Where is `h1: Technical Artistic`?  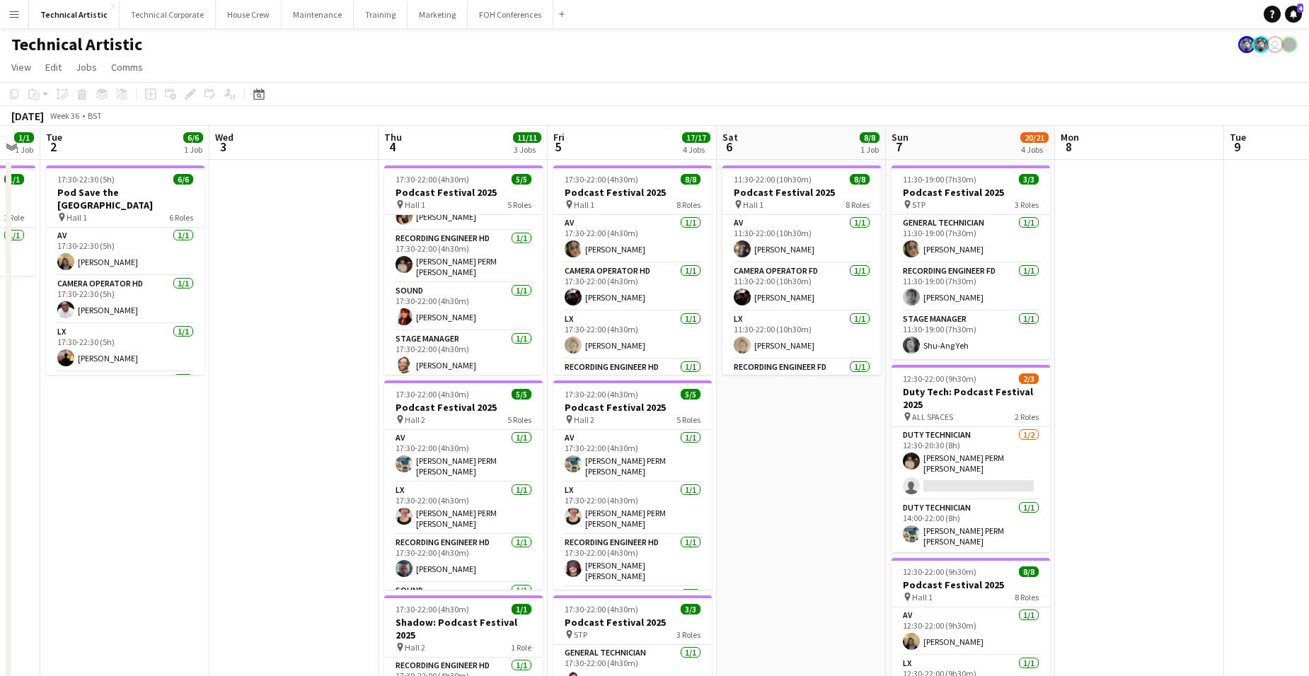
h1: Technical Artistic is located at coordinates (76, 45).